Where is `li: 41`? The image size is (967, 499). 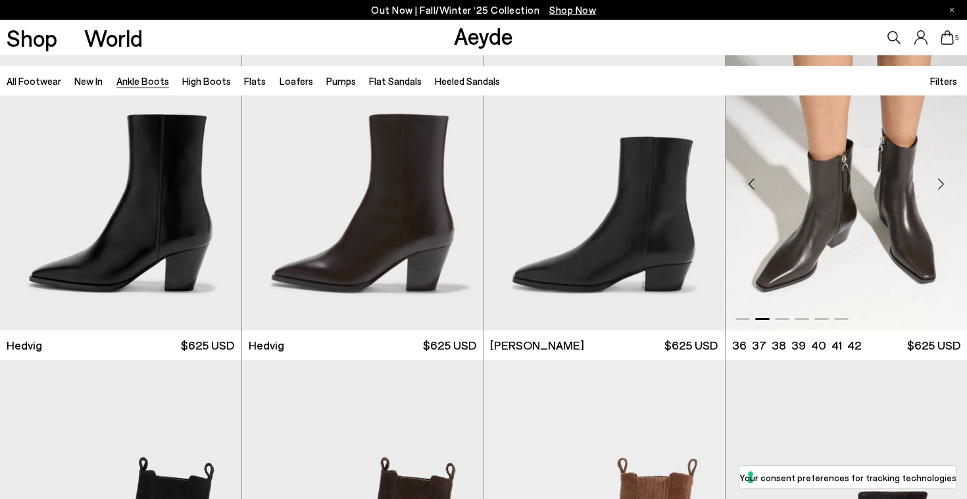
li: 41 is located at coordinates (837, 345).